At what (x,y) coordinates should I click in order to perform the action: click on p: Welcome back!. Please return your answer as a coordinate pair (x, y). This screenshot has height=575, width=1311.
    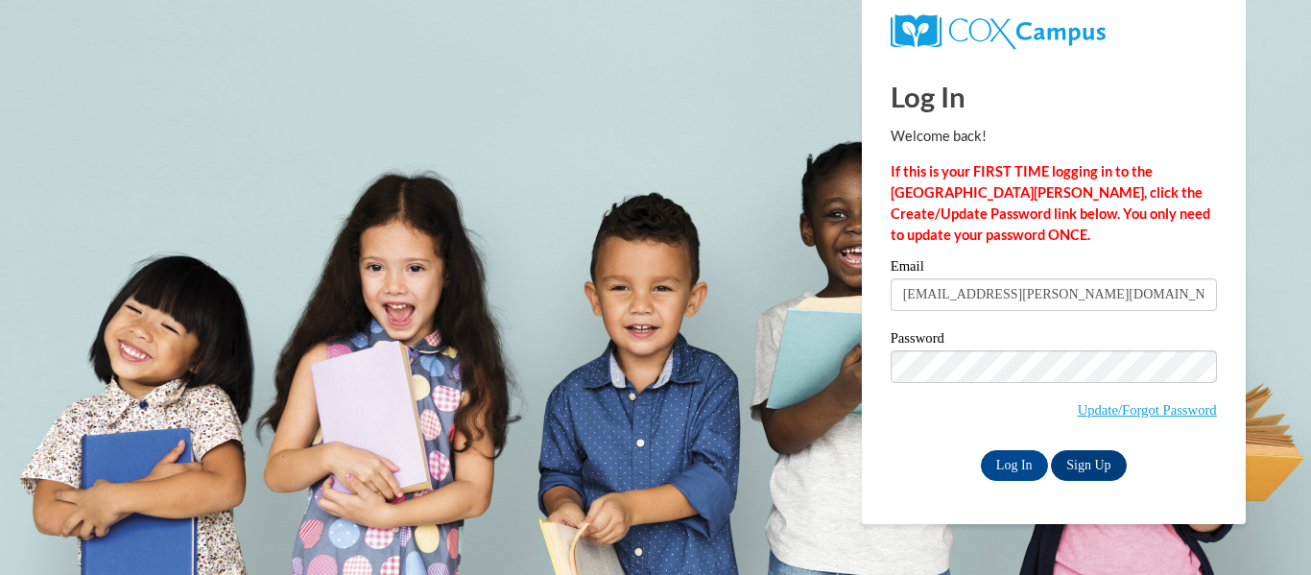
    Looking at the image, I should click on (1054, 136).